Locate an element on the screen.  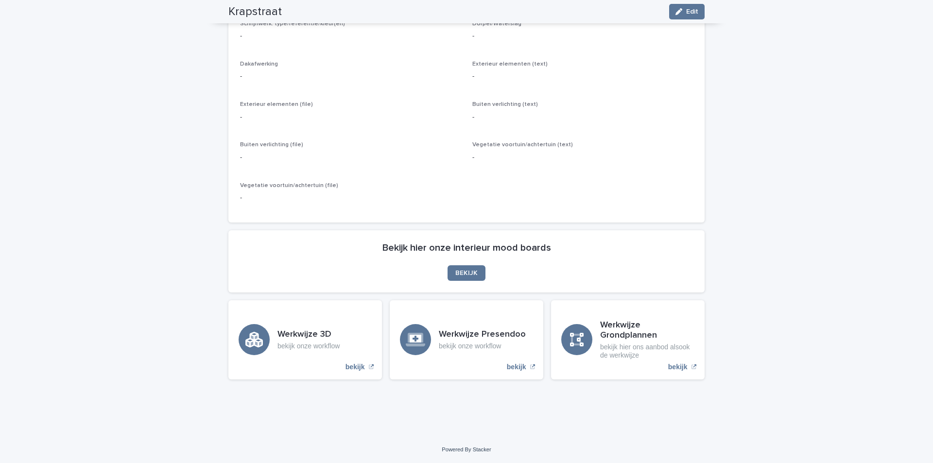
a: BEKIJK is located at coordinates (466, 273).